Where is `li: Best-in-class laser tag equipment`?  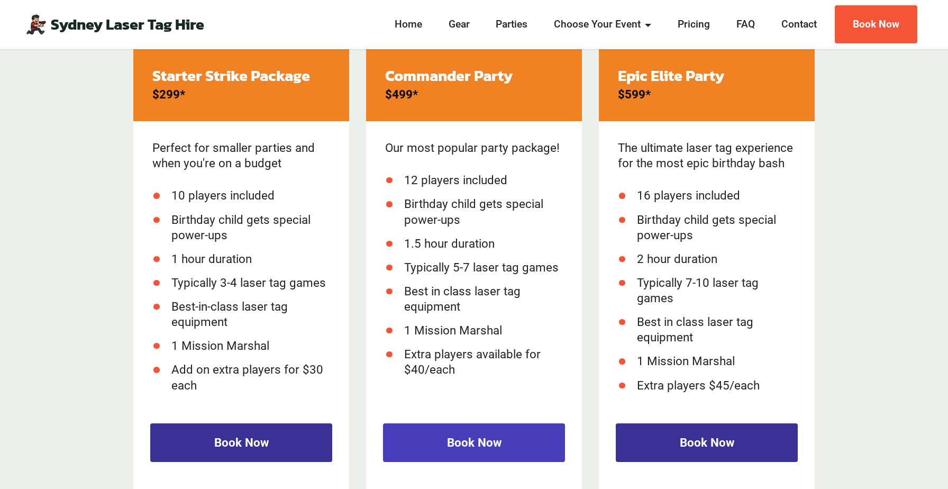
li: Best-in-class laser tag equipment is located at coordinates (251, 314).